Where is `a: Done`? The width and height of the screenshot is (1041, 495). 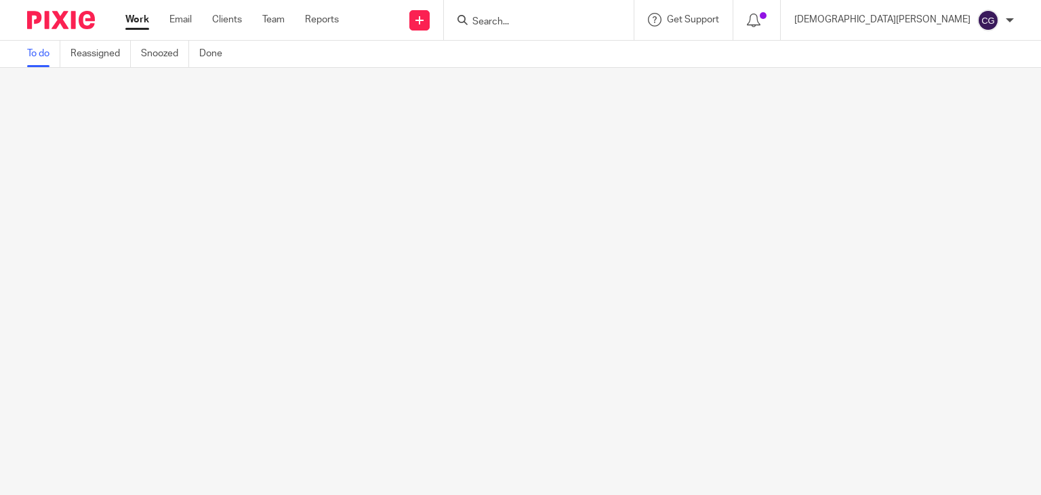 a: Done is located at coordinates (216, 54).